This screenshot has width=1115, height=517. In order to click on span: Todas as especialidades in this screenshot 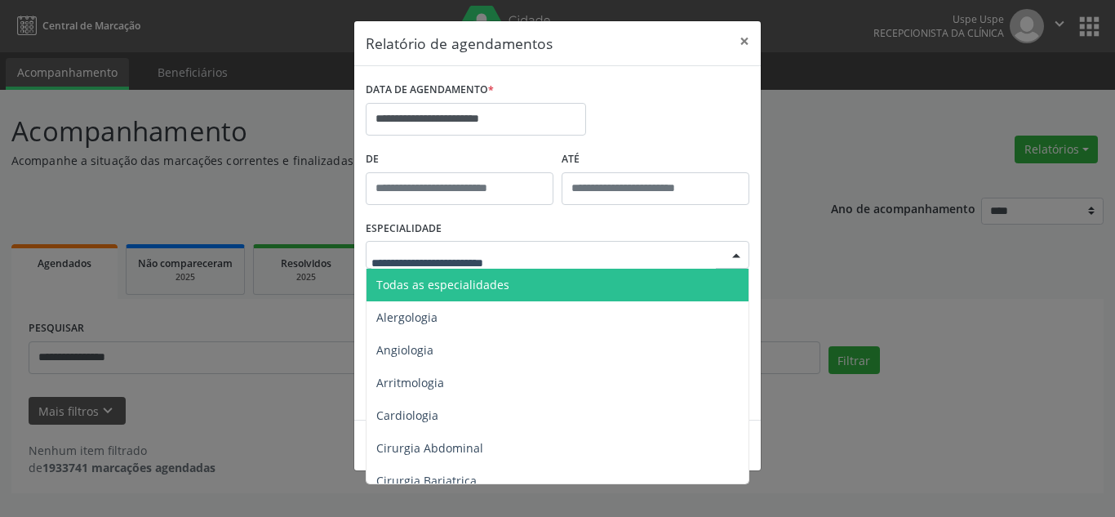, I will do `click(442, 284)`.